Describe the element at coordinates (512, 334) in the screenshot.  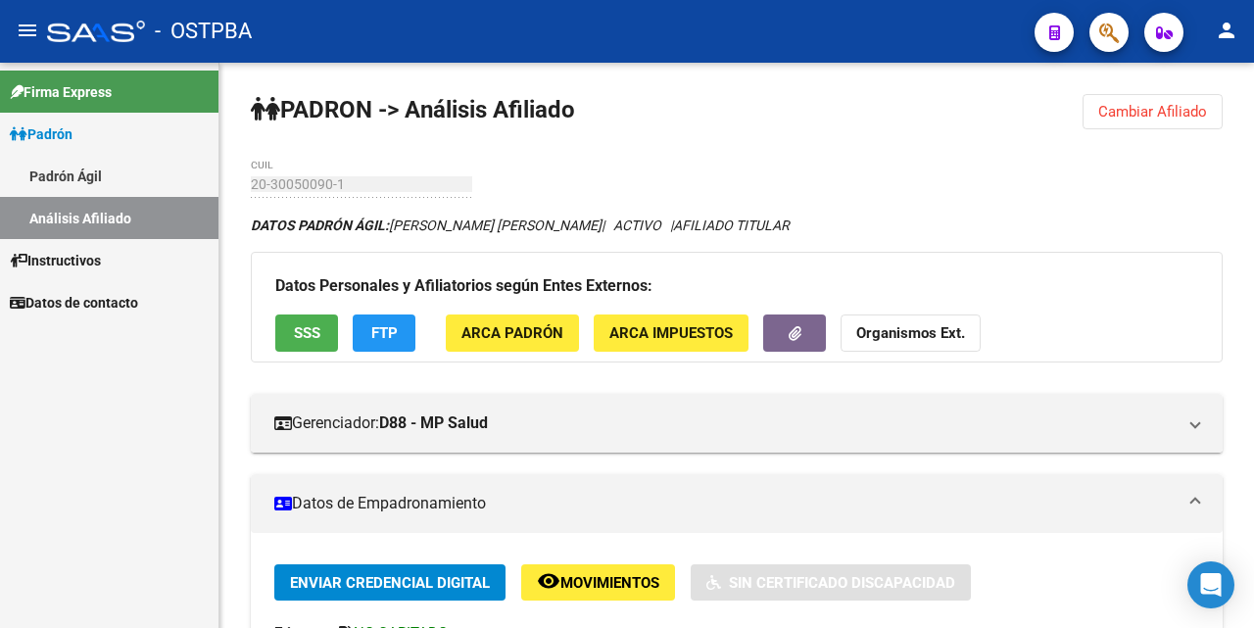
I see `span: ARCA Padrón` at that location.